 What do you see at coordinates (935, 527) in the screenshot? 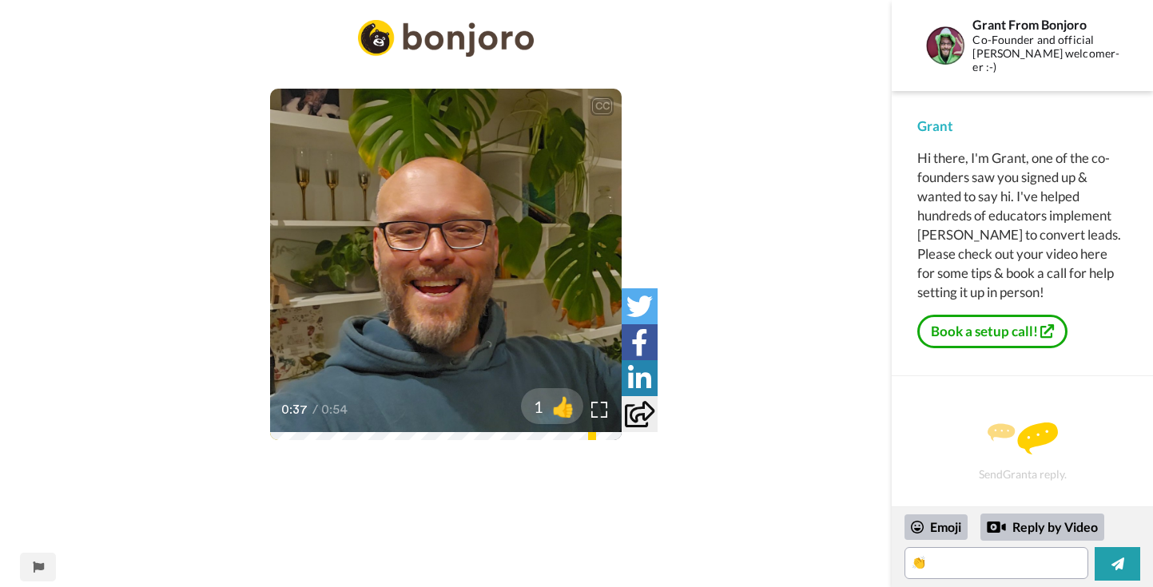
I see `div: Emoji` at bounding box center [935, 527].